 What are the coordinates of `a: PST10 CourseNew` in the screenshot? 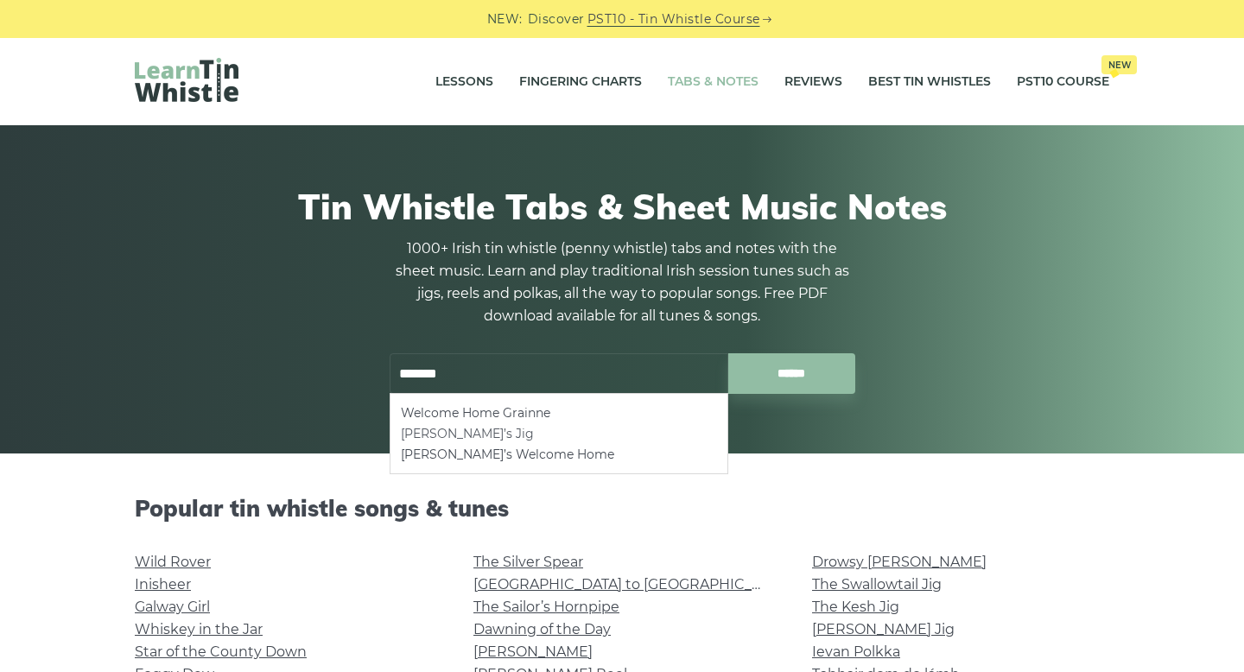 It's located at (1063, 82).